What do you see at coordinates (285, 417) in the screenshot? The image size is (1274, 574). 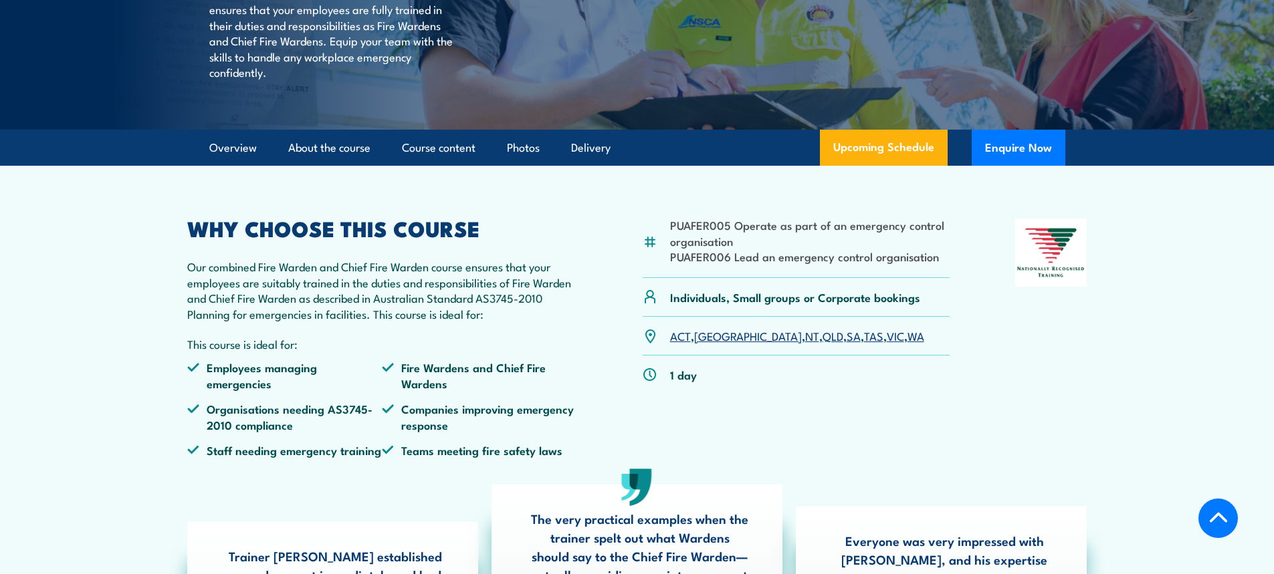 I see `li: Organisations needing AS3745-2010 compliance` at bounding box center [285, 417].